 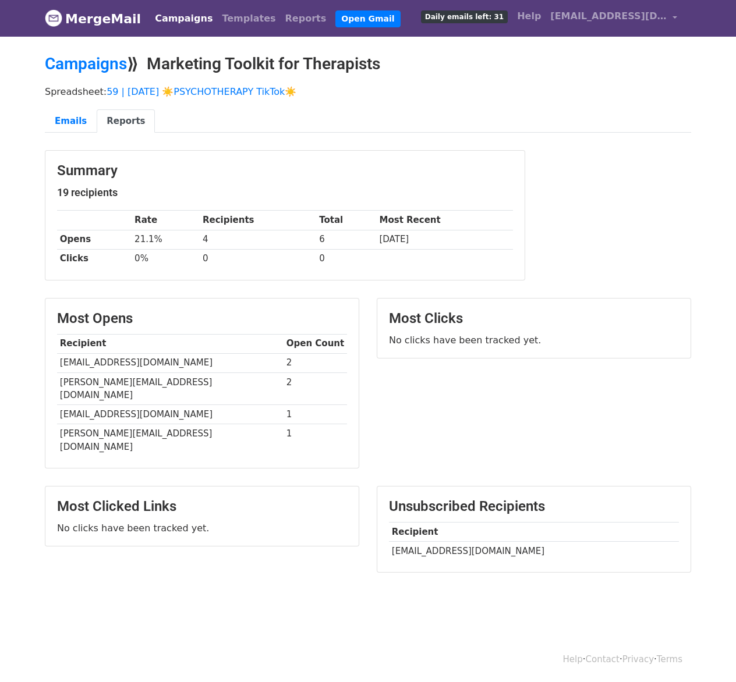 I want to click on th: Most Recent, so click(x=445, y=220).